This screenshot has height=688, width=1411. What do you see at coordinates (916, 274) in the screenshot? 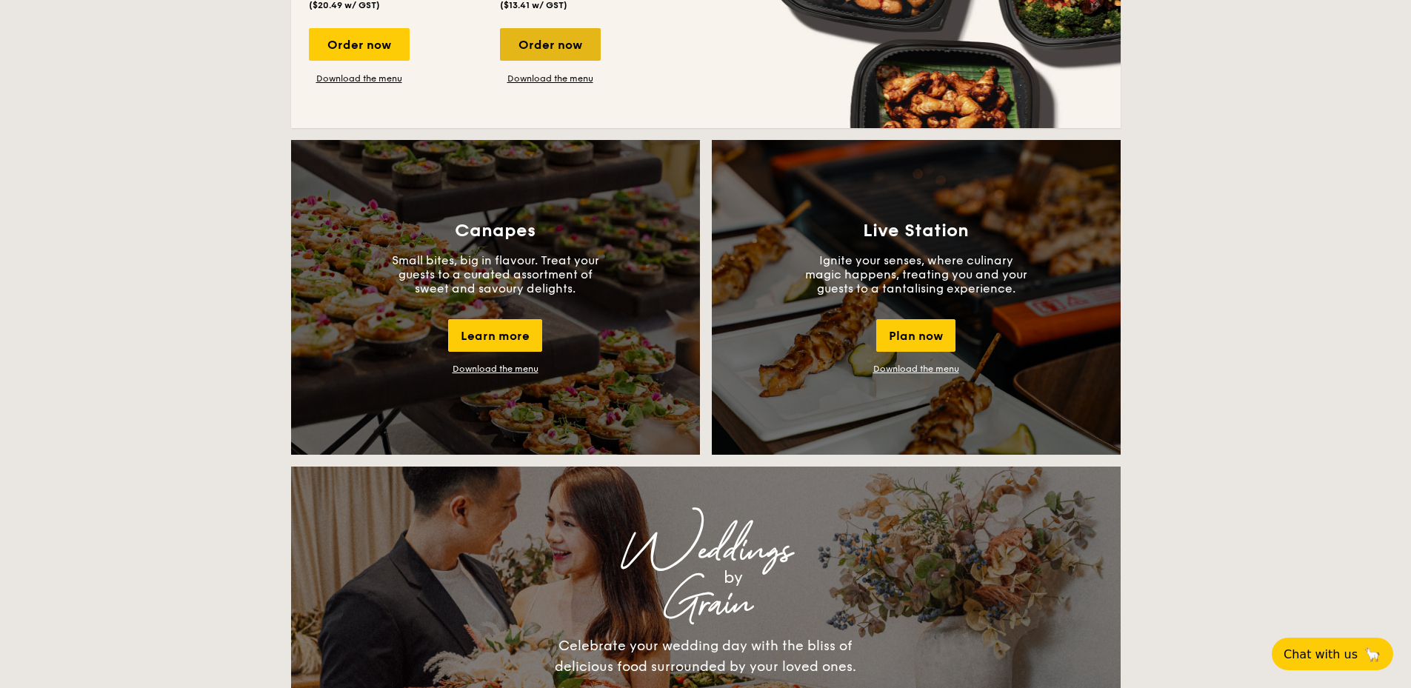
I see `p: Ignite your senses, where culinary magic happens, treating you and your guests to a tantalising e...` at bounding box center [916, 274].